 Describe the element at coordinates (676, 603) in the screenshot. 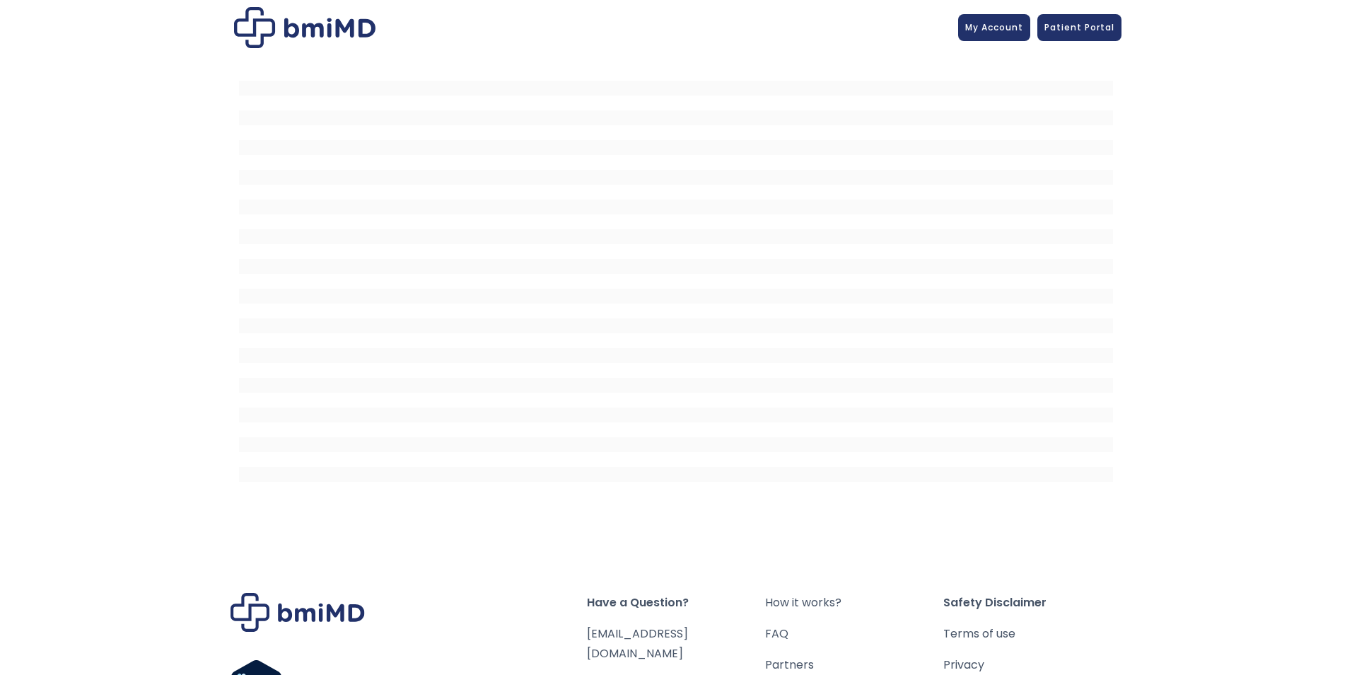

I see `span: Have a Question?` at that location.